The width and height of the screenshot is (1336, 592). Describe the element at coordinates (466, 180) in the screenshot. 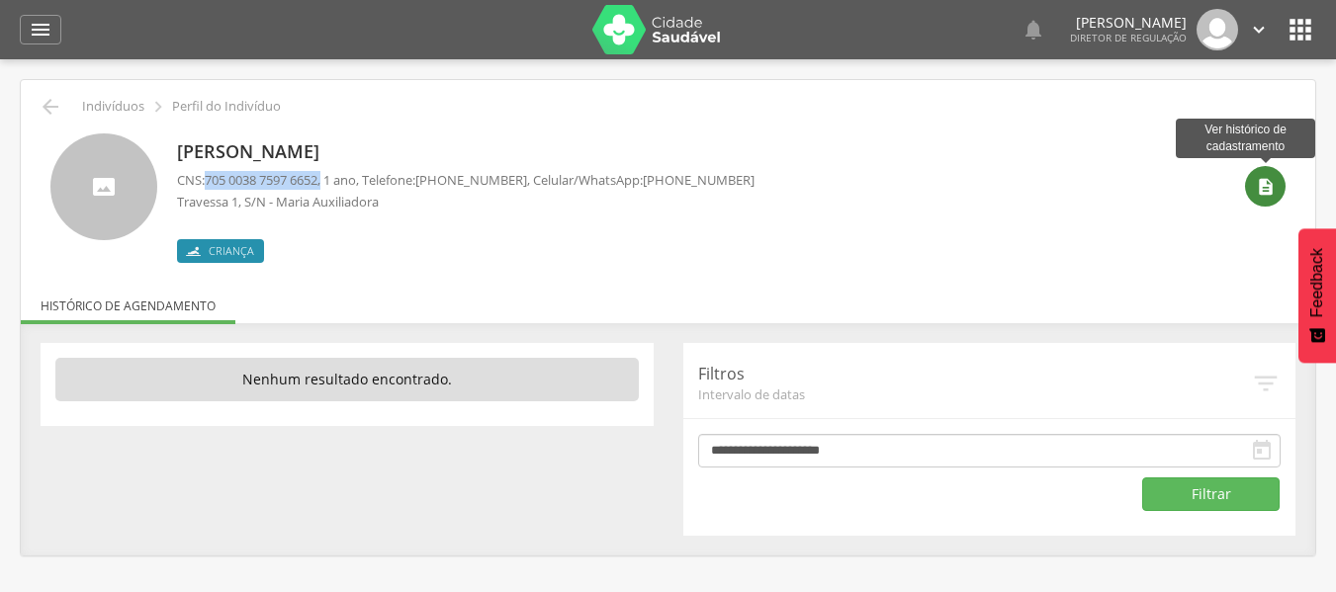

I see `p: CNS: , 1 ano, Telefone: , Celular/WhatsApp:` at that location.